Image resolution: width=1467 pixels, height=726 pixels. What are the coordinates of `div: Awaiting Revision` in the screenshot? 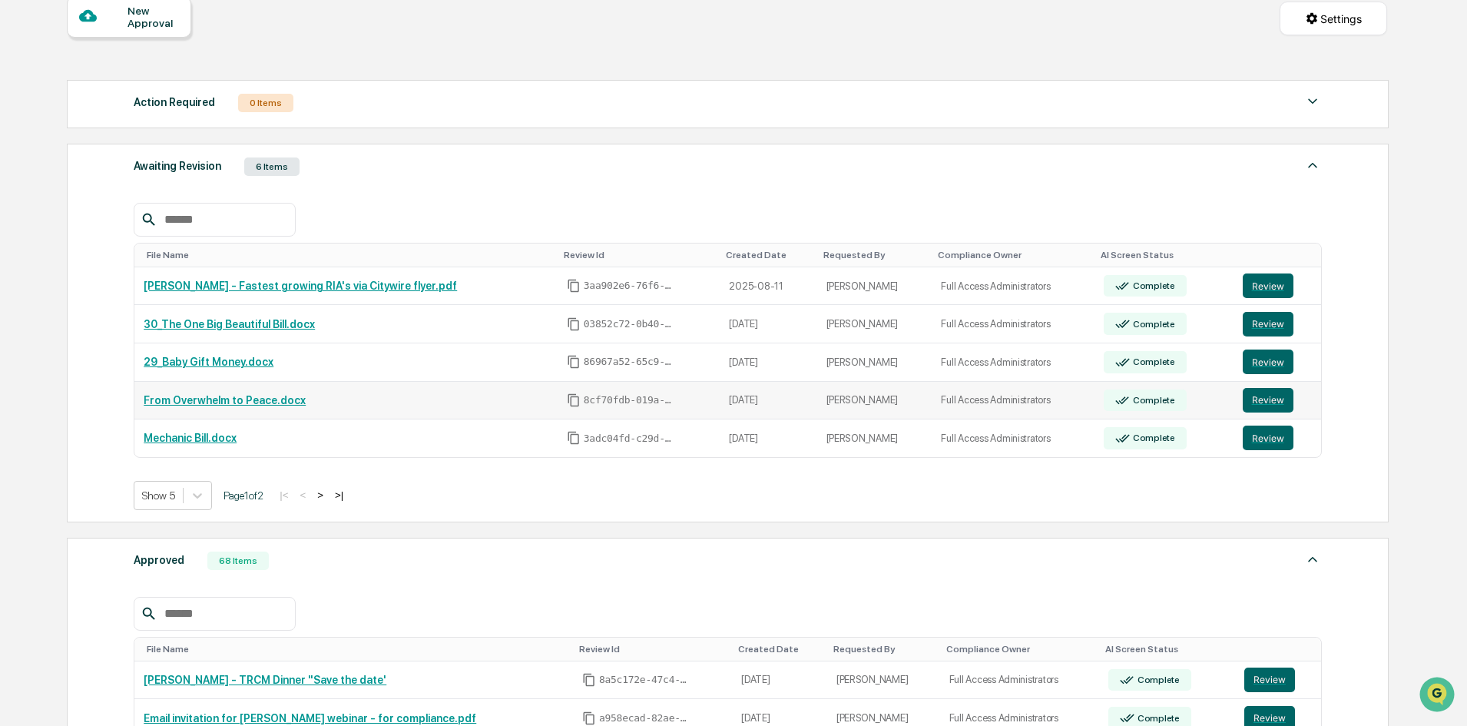 It's located at (177, 166).